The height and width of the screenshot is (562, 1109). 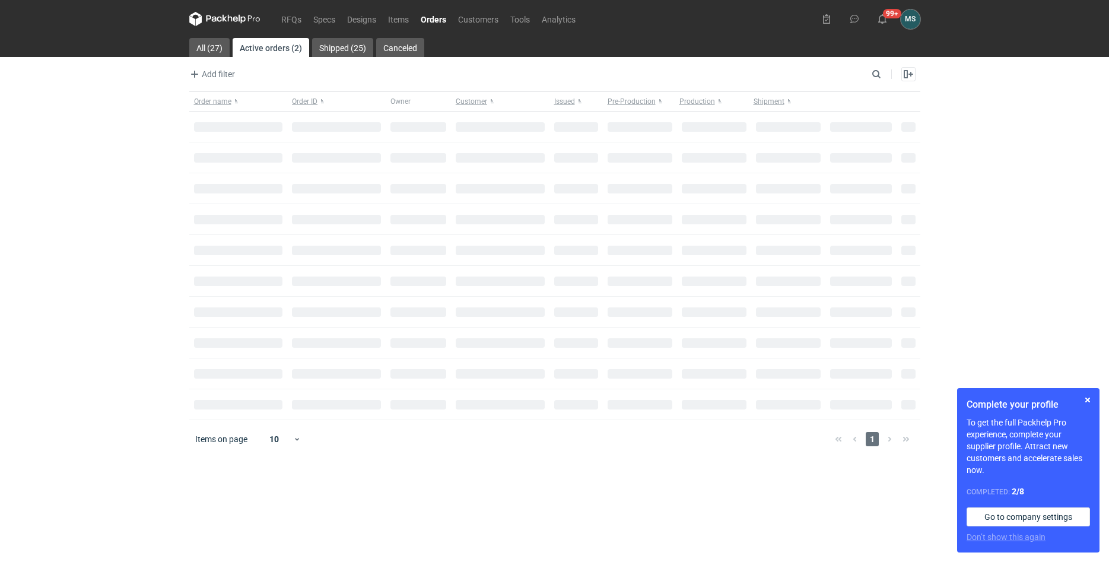 What do you see at coordinates (471, 101) in the screenshot?
I see `span: Customer` at bounding box center [471, 101].